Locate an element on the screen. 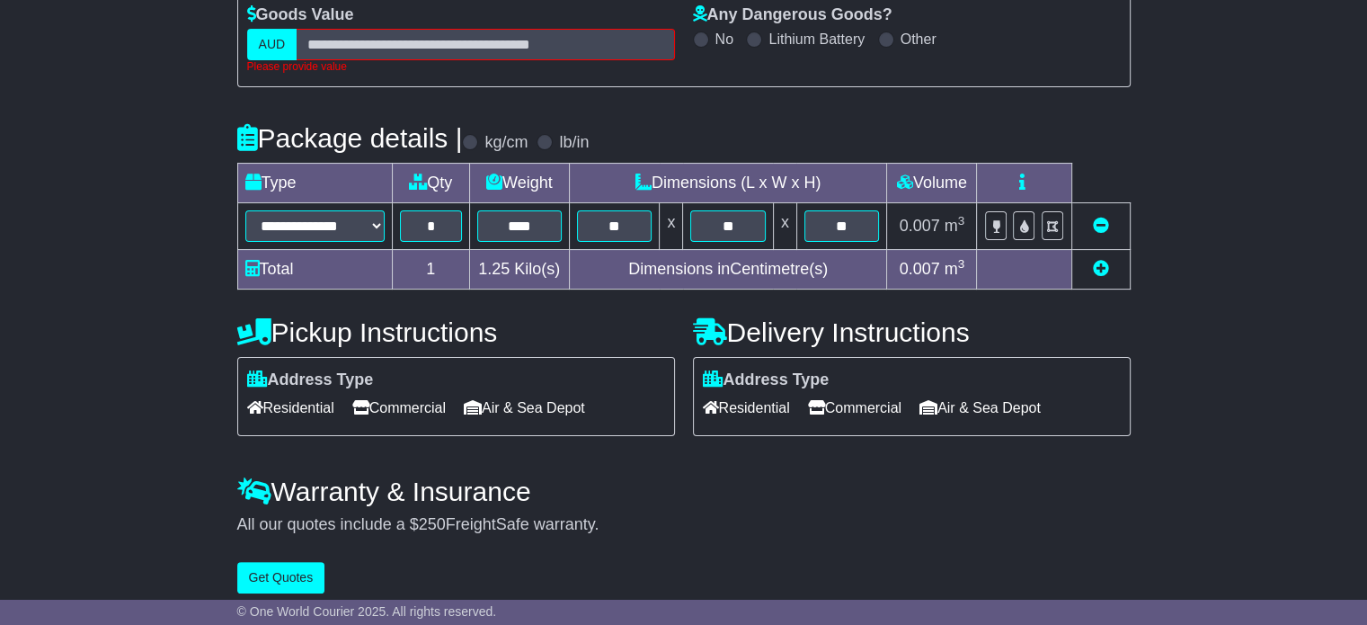 The image size is (1367, 625). td: Dimensions in Centimetre(s) is located at coordinates (728, 269).